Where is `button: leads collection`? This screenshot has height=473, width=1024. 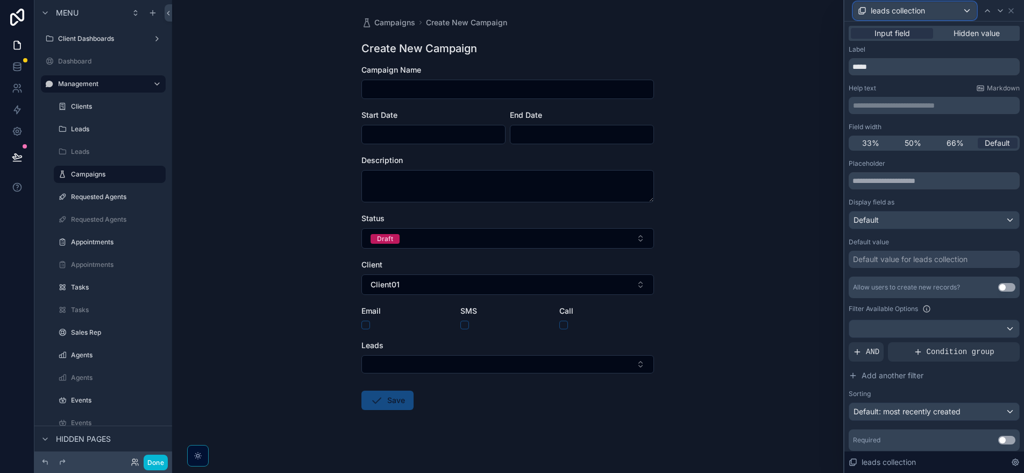 button: leads collection is located at coordinates (915, 11).